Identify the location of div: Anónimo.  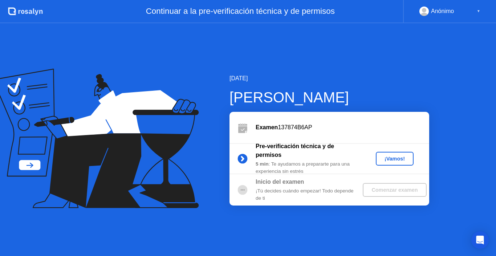
(442, 11).